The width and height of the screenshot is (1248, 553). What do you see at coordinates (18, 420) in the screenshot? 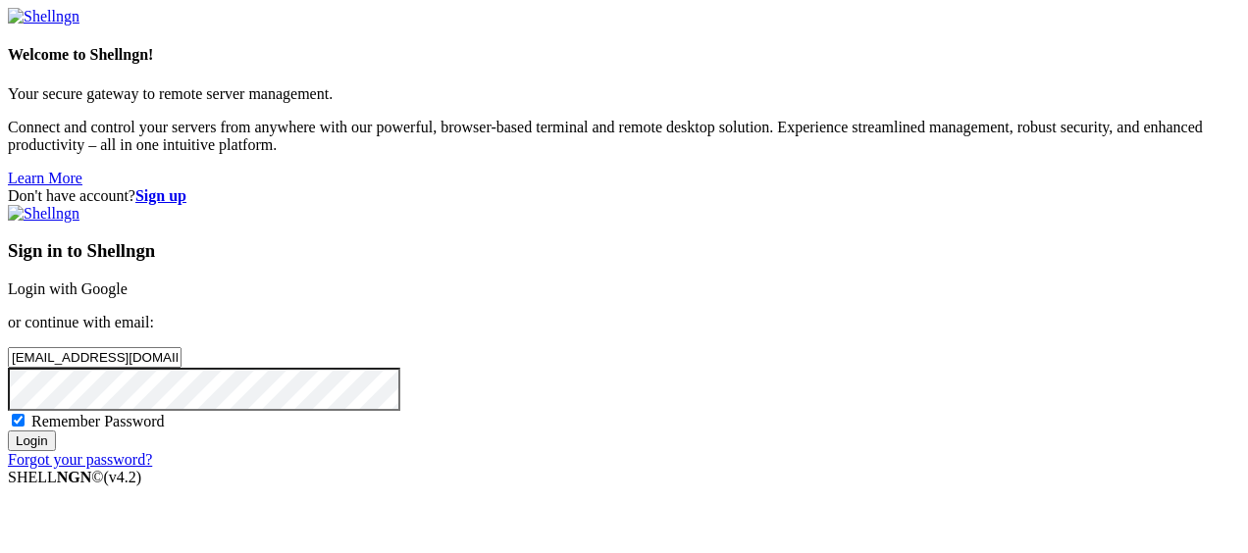
I see `input: Remember Password` at bounding box center [18, 420].